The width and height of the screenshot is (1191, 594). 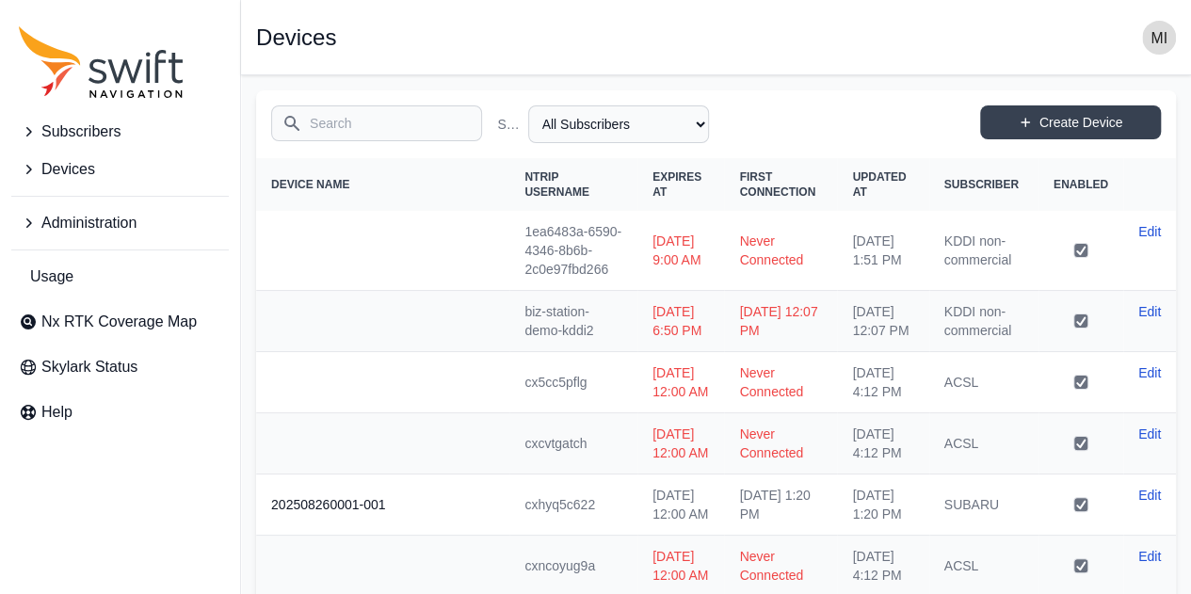 What do you see at coordinates (119, 322) in the screenshot?
I see `span: Nx RTK Coverage Map` at bounding box center [119, 322].